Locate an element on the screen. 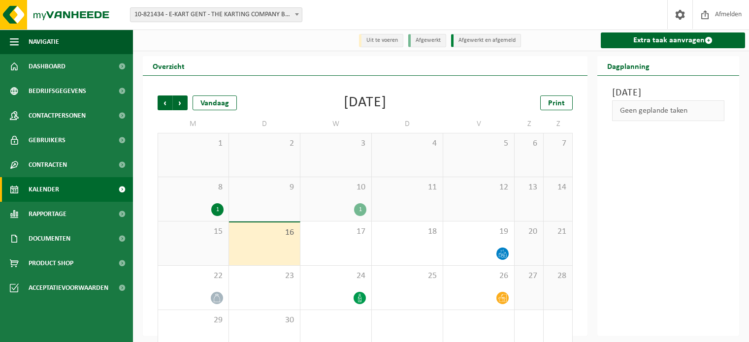 The width and height of the screenshot is (749, 342). li: Uit te voeren is located at coordinates (381, 40).